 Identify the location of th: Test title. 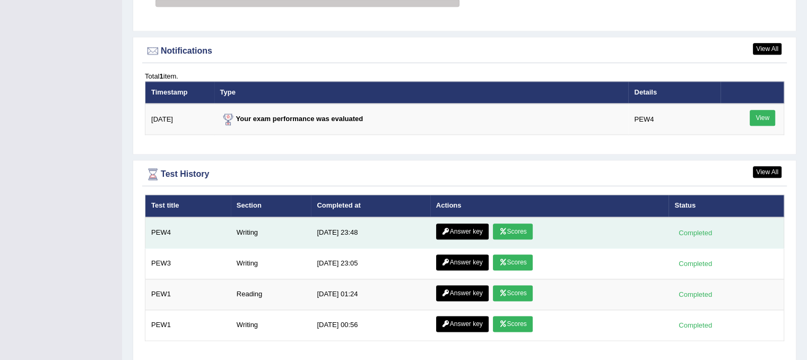
(188, 206).